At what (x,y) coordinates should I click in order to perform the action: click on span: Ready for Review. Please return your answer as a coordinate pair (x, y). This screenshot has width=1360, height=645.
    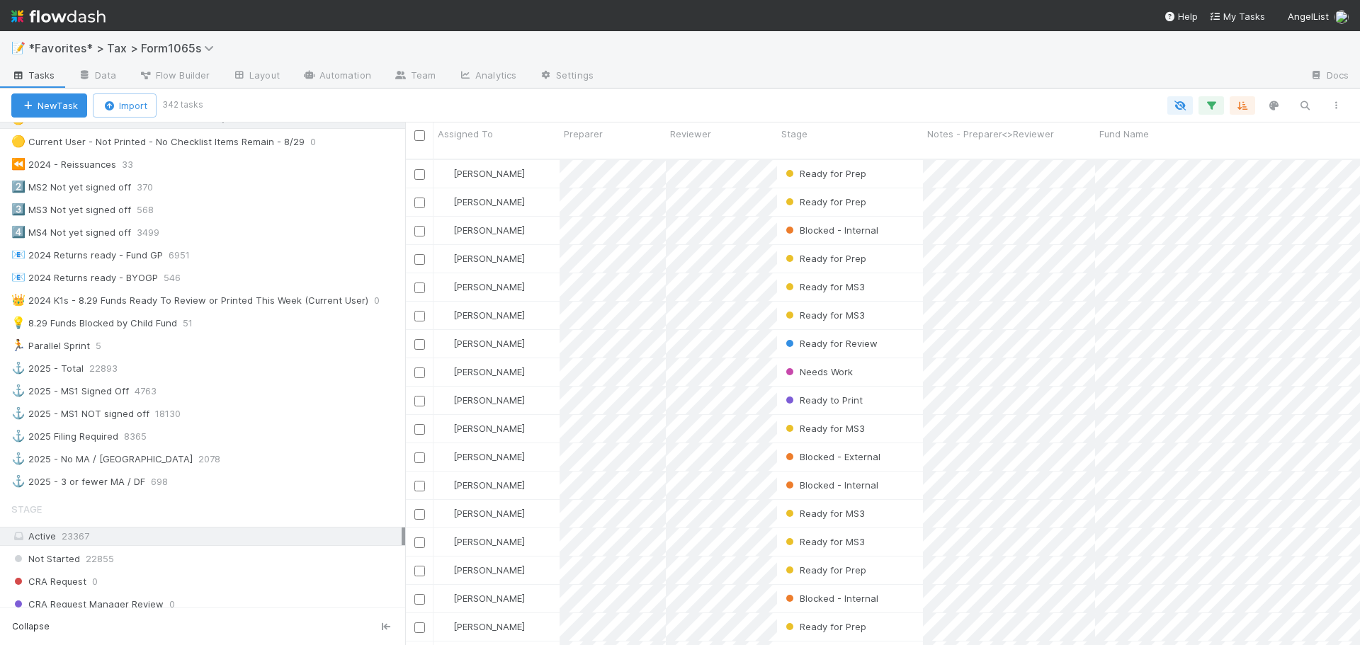
    Looking at the image, I should click on (830, 343).